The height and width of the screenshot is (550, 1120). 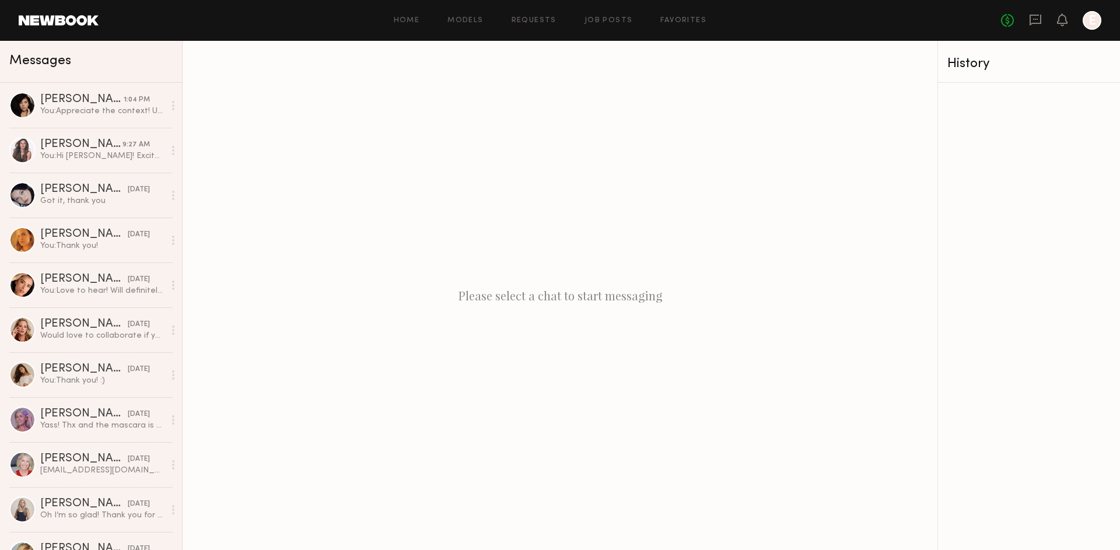 I want to click on a: Favorites, so click(x=683, y=20).